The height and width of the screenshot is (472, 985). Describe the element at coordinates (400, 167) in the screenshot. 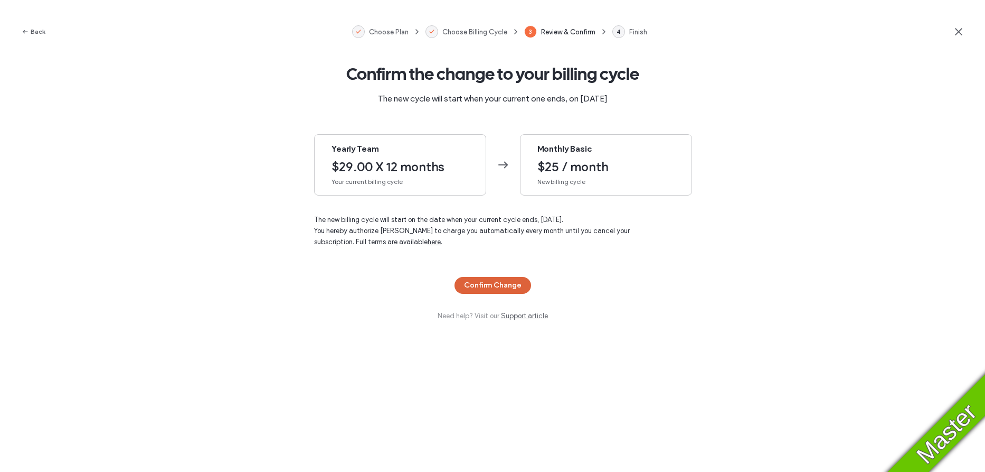

I see `span: $29.00 X 12 months` at that location.